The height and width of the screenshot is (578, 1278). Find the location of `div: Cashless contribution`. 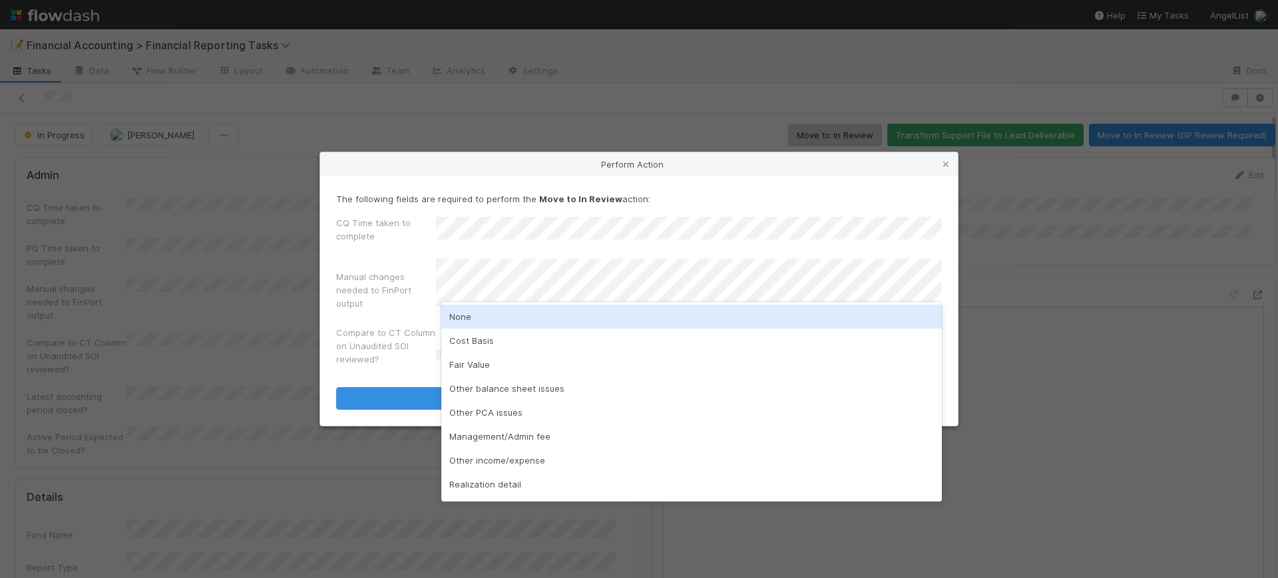

div: Cashless contribution is located at coordinates (692, 509).